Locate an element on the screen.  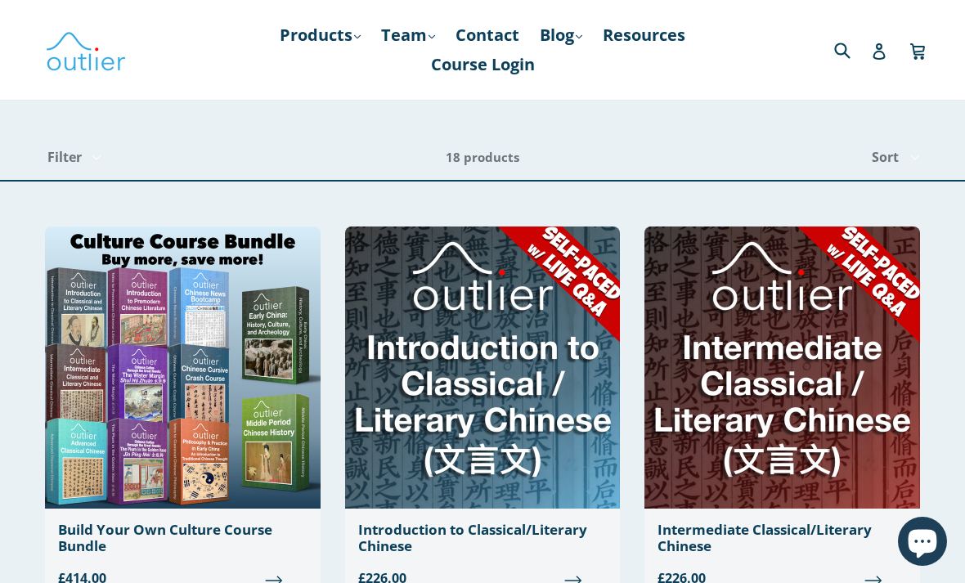
a: Resources is located at coordinates (644, 35).